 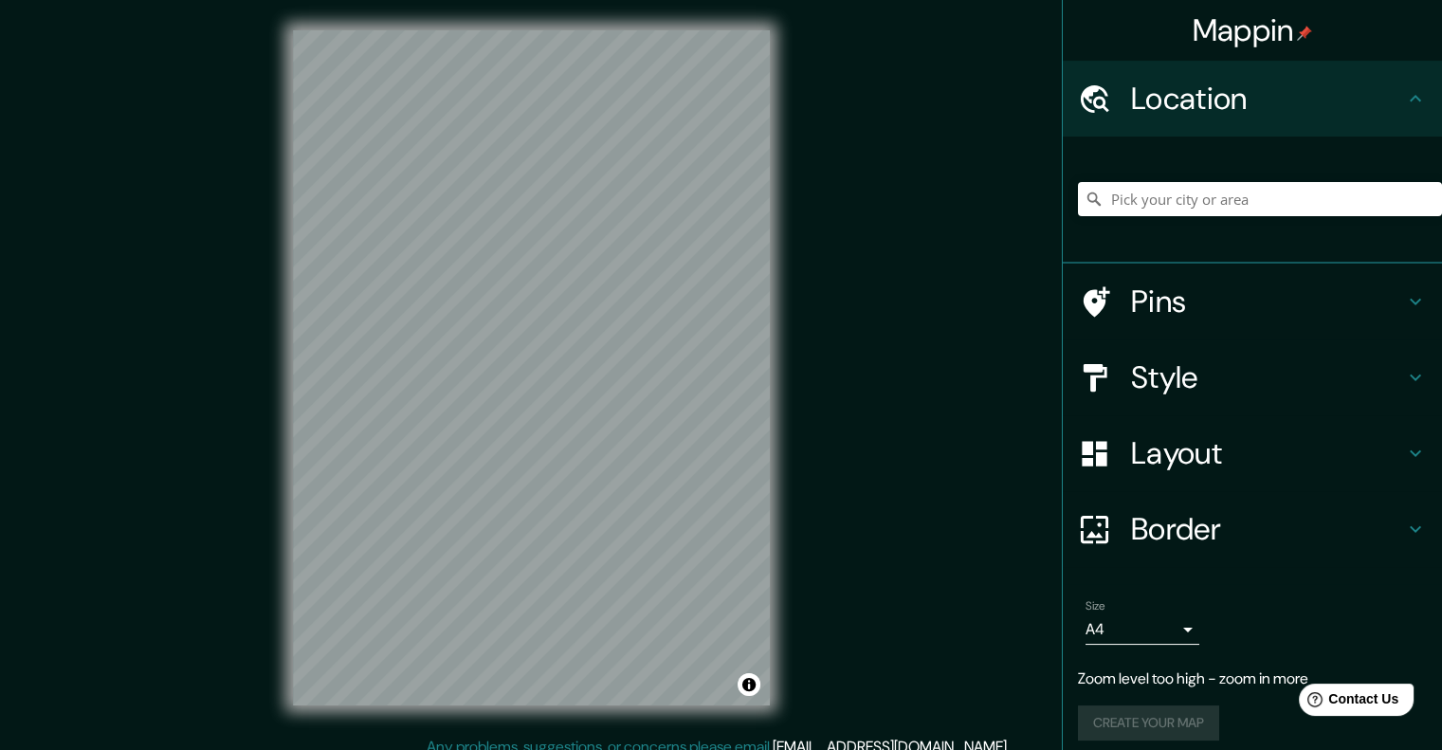 I want to click on label: Size, so click(x=1095, y=606).